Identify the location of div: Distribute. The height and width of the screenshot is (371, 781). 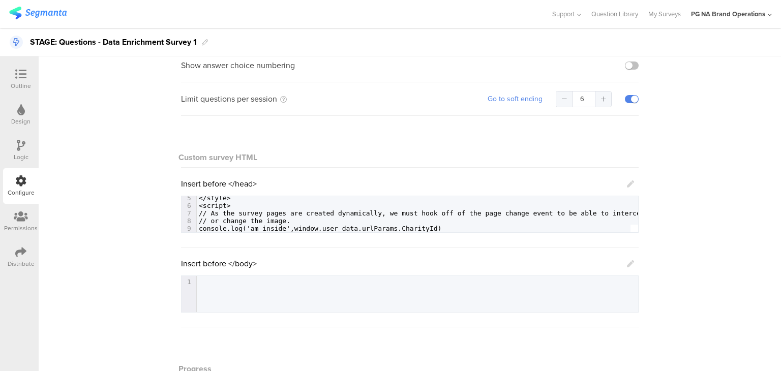
(21, 264).